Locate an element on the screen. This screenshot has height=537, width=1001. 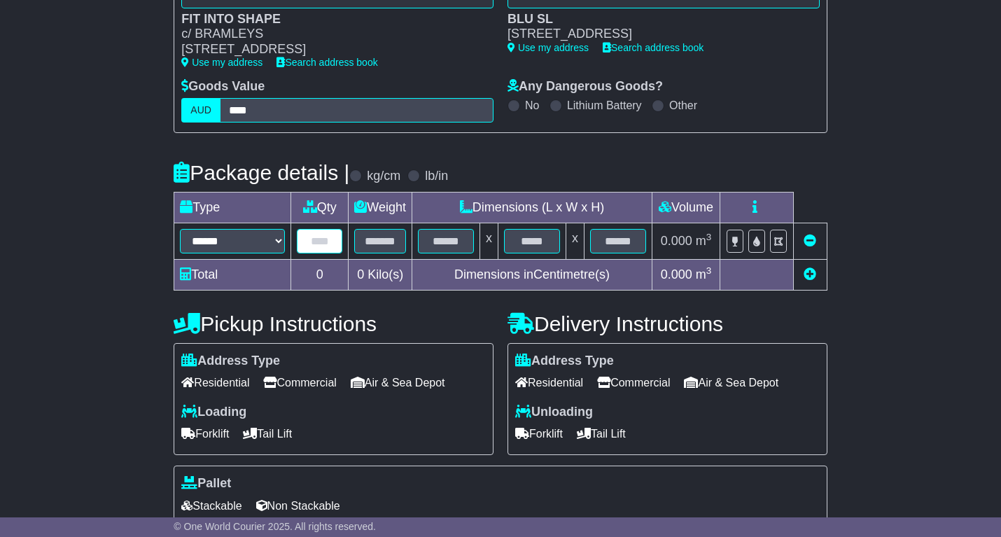
td: Kilo(s) is located at coordinates (380, 274).